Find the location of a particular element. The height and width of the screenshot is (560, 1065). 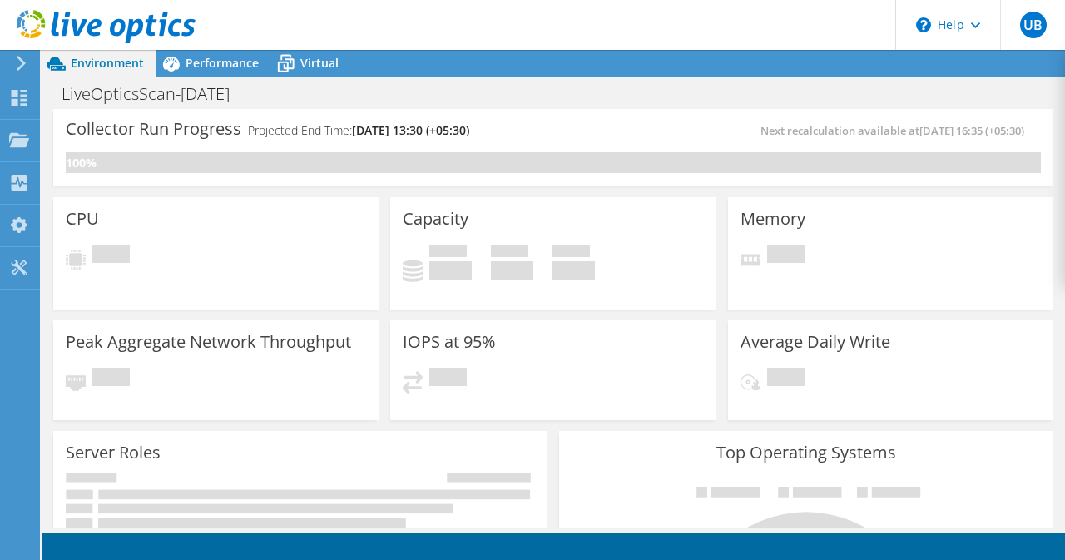

span: Total is located at coordinates (571, 253).